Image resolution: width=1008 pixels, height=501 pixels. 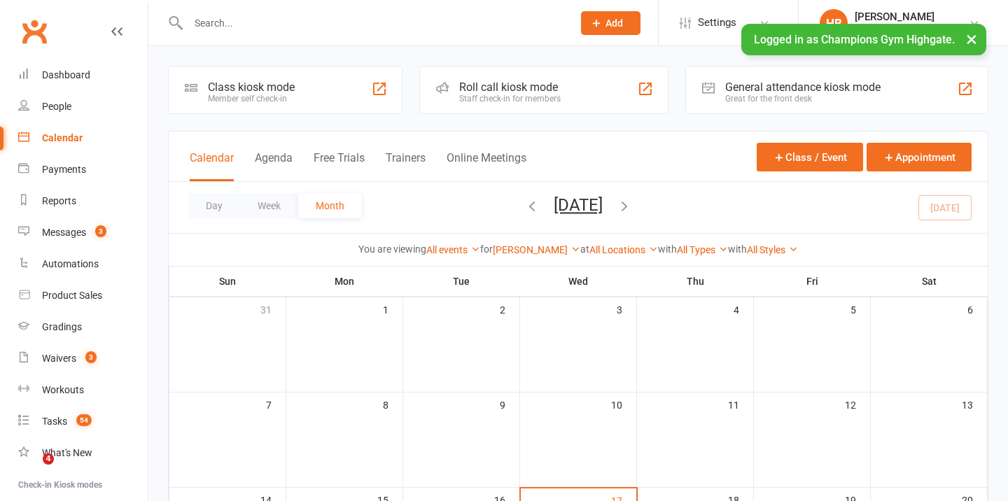 What do you see at coordinates (83, 169) in the screenshot?
I see `a: Payments` at bounding box center [83, 169].